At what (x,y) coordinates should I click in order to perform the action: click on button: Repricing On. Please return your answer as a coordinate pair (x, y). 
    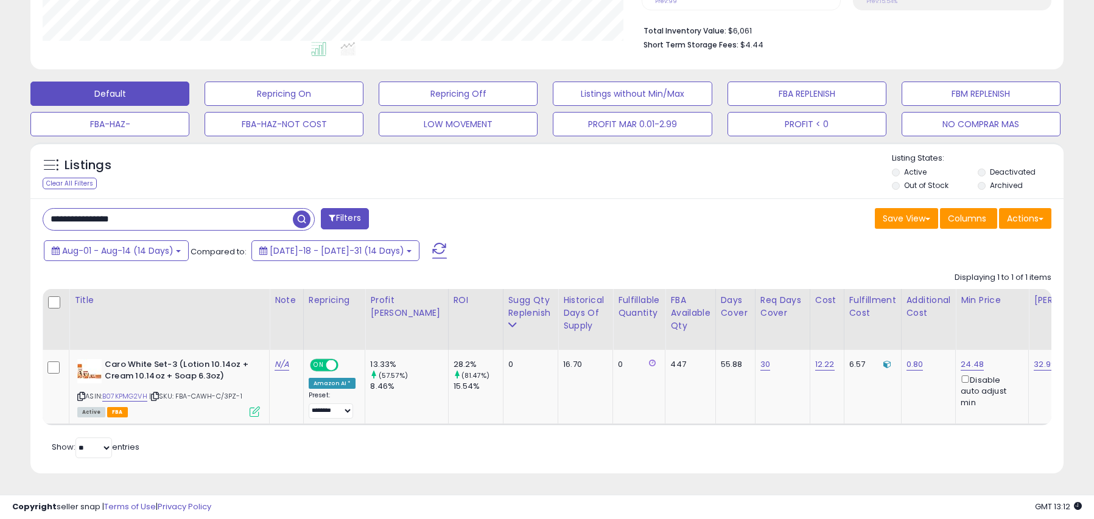
    Looking at the image, I should click on (284, 94).